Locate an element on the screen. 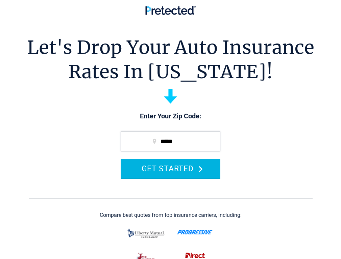 This screenshot has width=341, height=259. img: liberty is located at coordinates (146, 234).